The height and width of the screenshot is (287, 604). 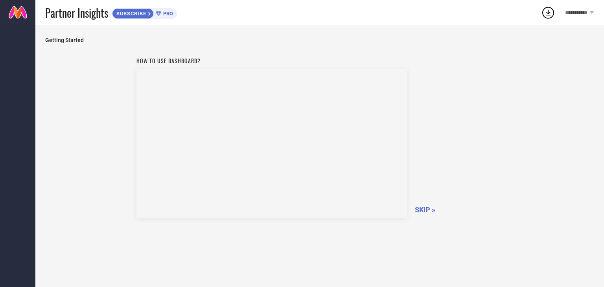 I want to click on span: PRO, so click(x=167, y=13).